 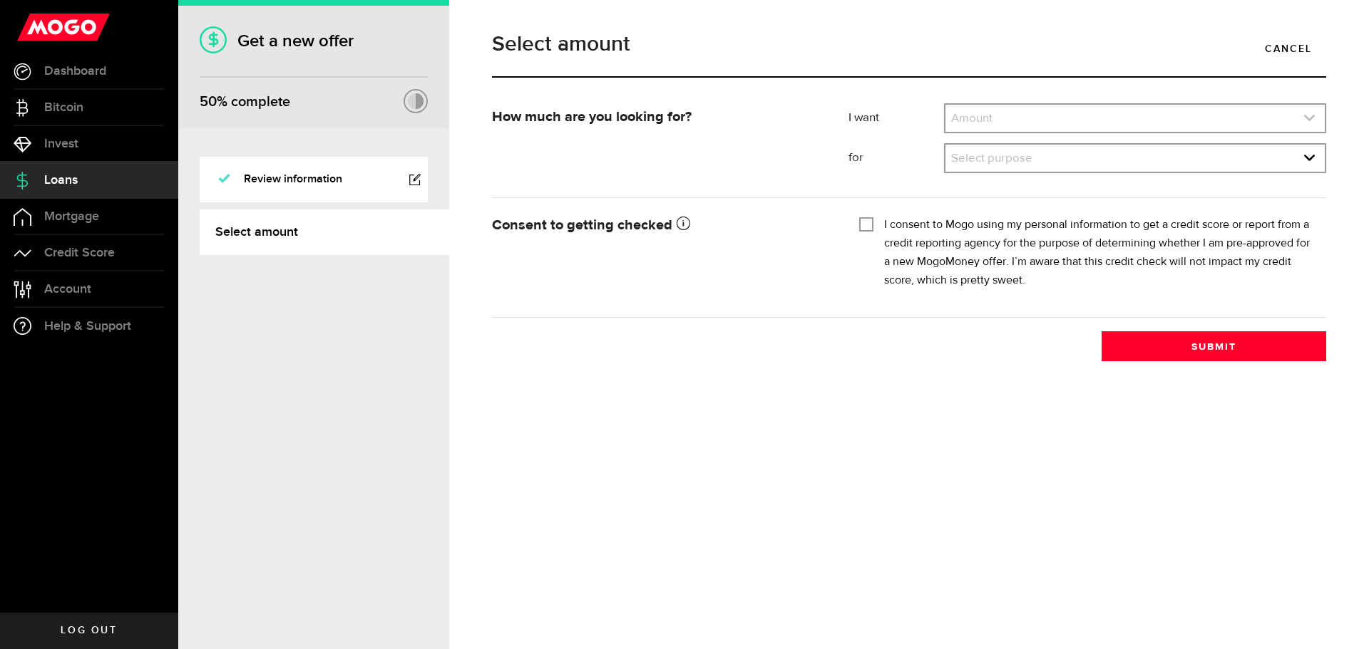 I want to click on label: for, so click(x=896, y=158).